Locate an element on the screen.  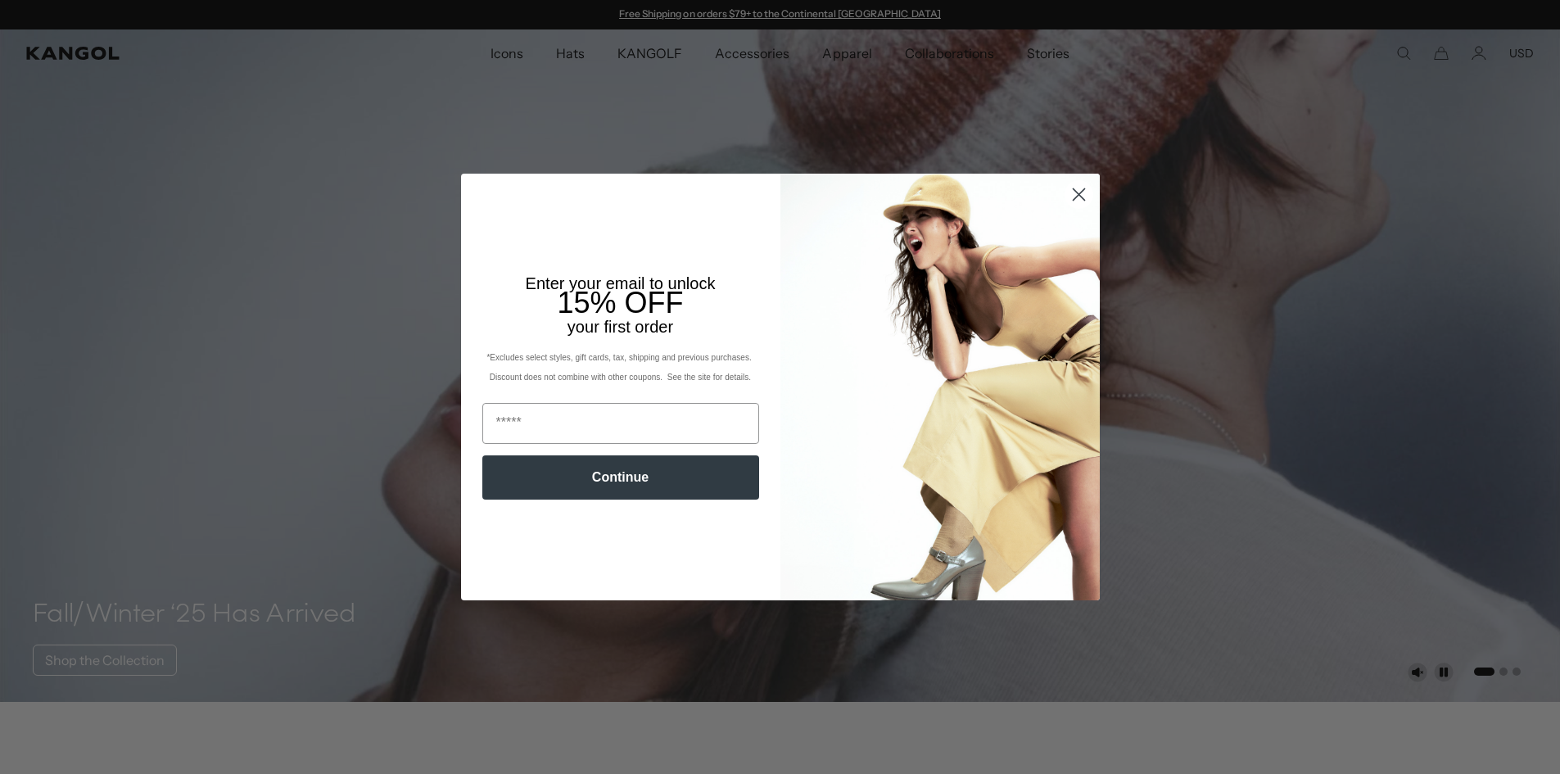
input: Email is located at coordinates (621, 423).